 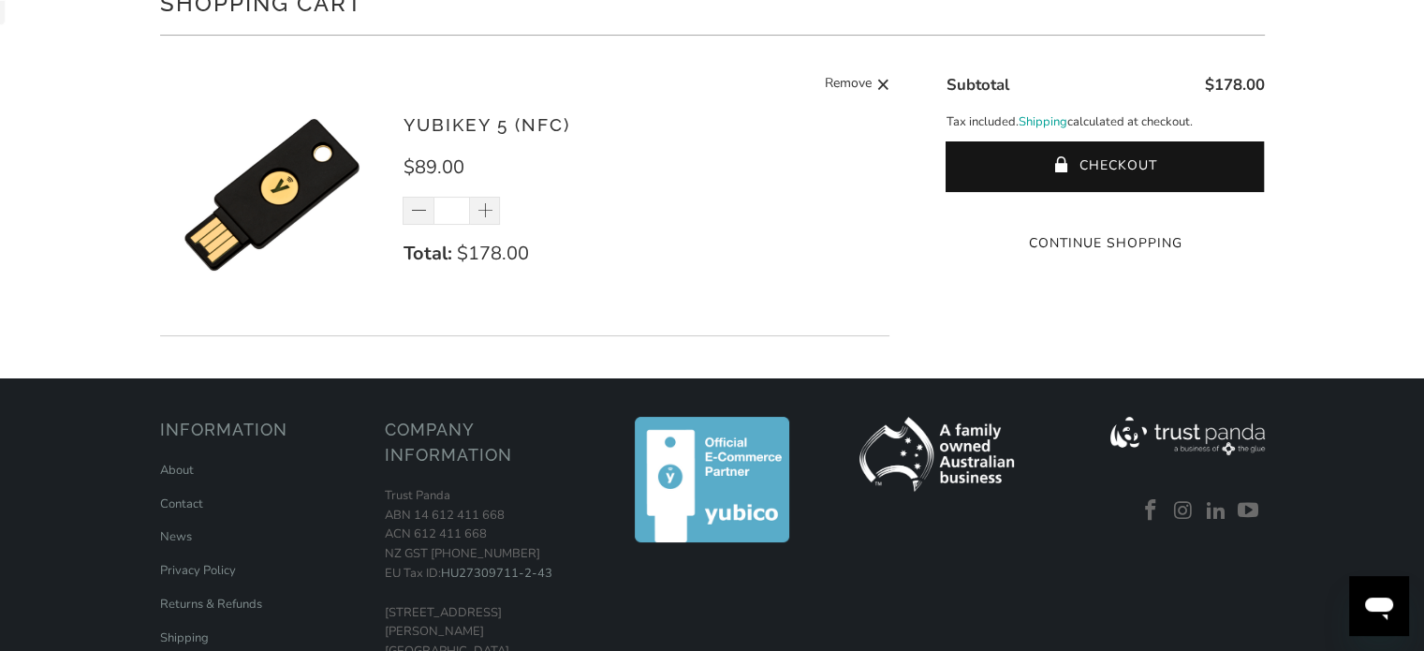 What do you see at coordinates (976, 84) in the screenshot?
I see `span: Subtotal` at bounding box center [976, 84].